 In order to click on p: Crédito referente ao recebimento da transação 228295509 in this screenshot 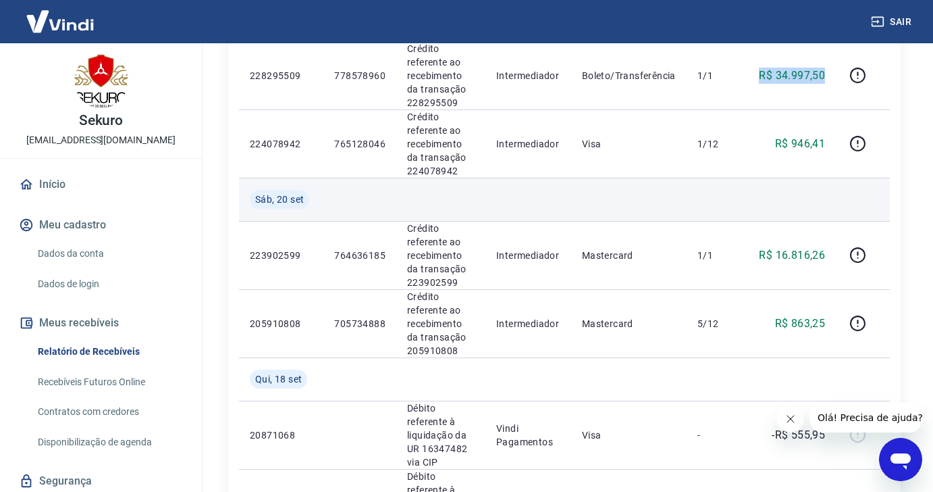, I will do `click(441, 76)`.